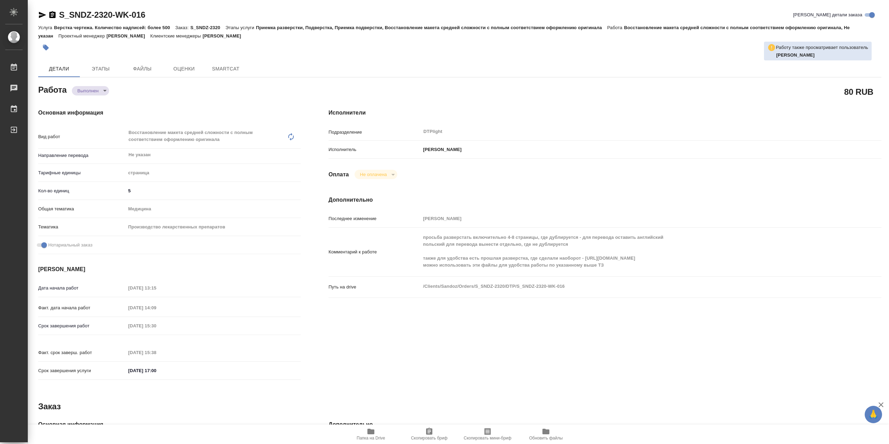 The image size is (889, 444). I want to click on p: Путь на drive, so click(375, 287).